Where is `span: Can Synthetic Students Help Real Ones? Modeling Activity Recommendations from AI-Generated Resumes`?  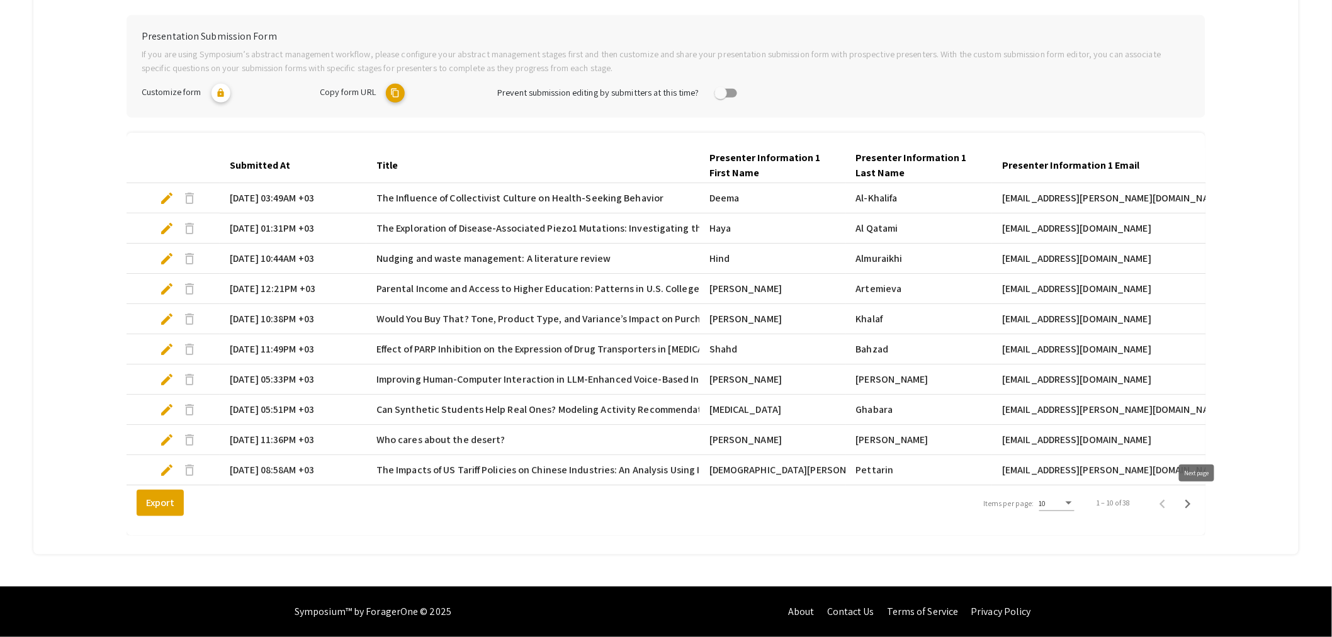
span: Can Synthetic Students Help Real Ones? Modeling Activity Recommendations from AI-Generated Resumes is located at coordinates (611, 410).